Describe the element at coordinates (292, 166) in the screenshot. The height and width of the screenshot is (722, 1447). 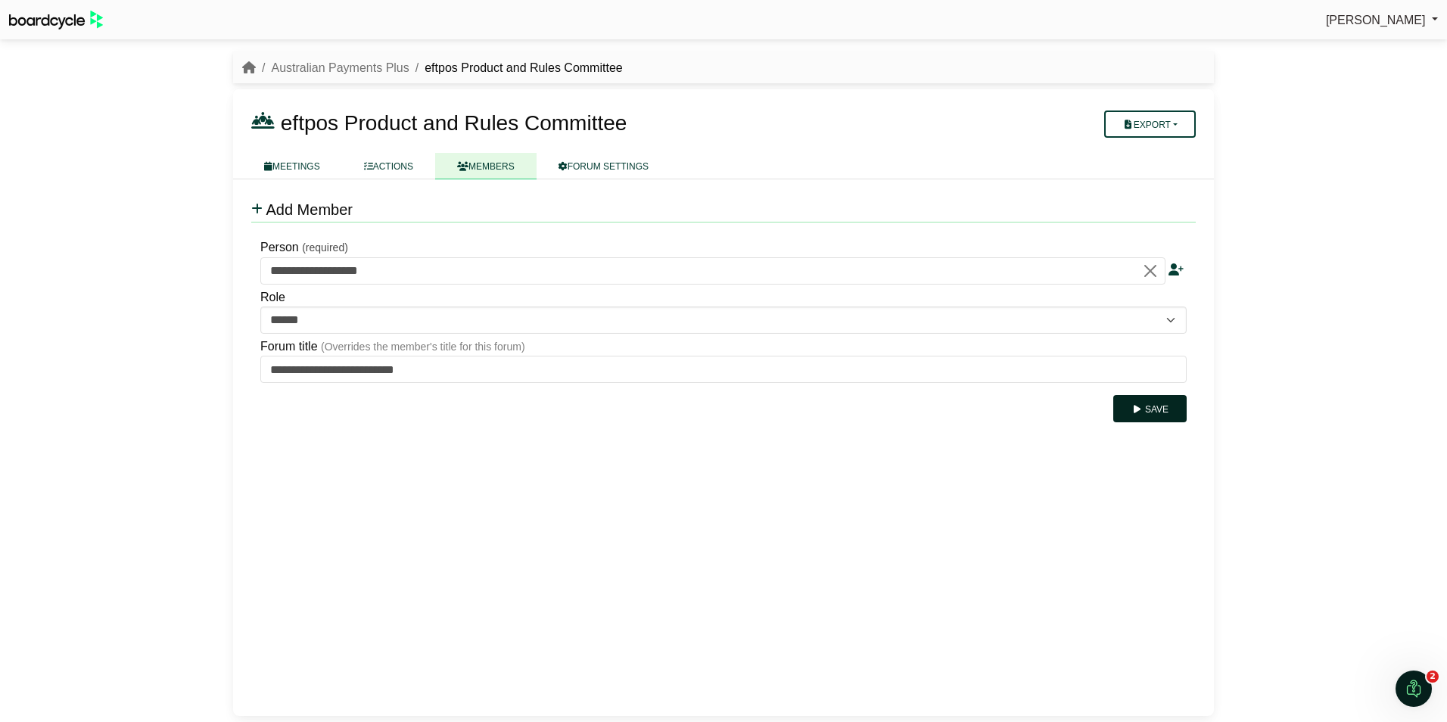
I see `a: MEETINGS` at that location.